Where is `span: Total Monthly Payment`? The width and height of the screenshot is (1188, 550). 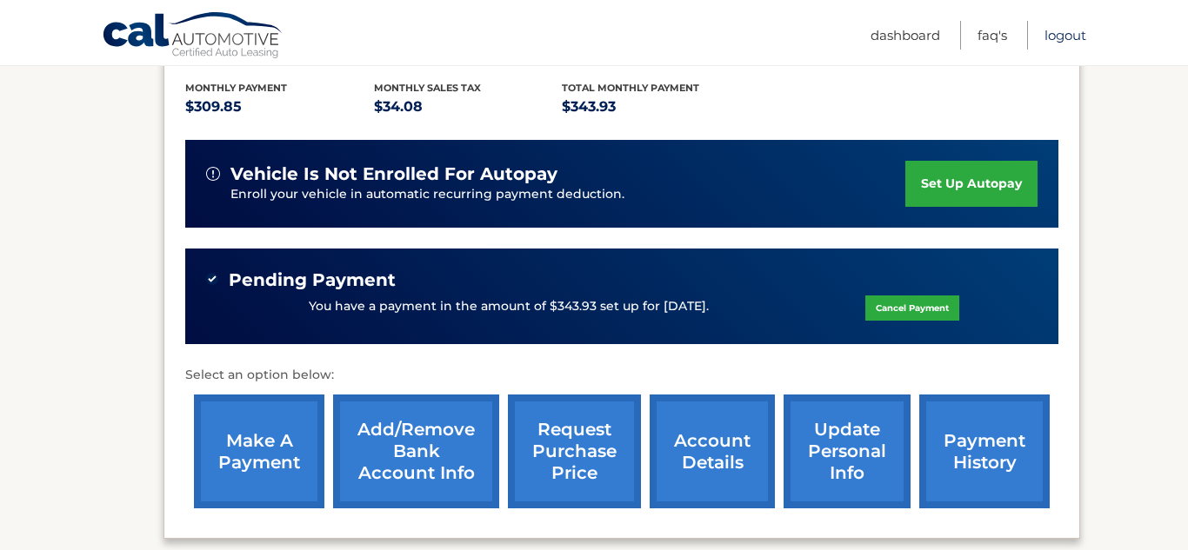
span: Total Monthly Payment is located at coordinates (630, 88).